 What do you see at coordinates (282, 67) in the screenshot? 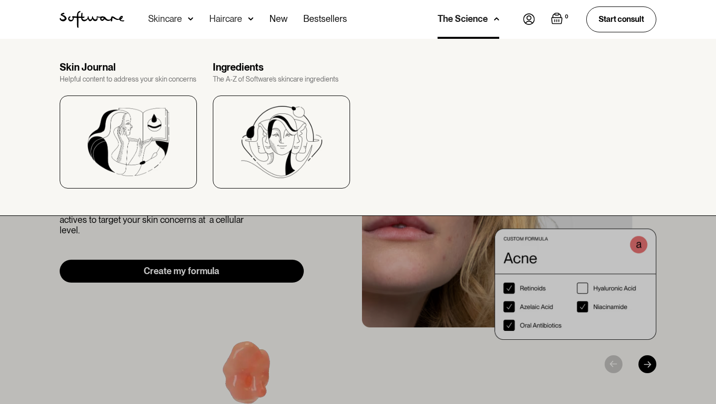
I see `div: Ingredients` at bounding box center [282, 67].